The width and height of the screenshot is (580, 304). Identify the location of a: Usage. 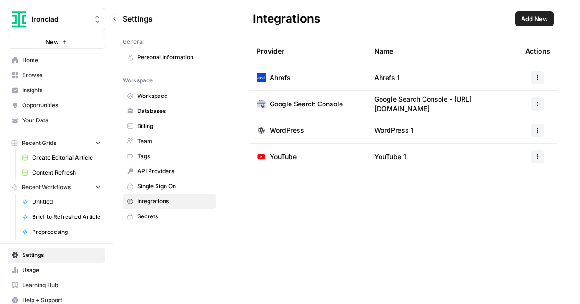
(56, 271).